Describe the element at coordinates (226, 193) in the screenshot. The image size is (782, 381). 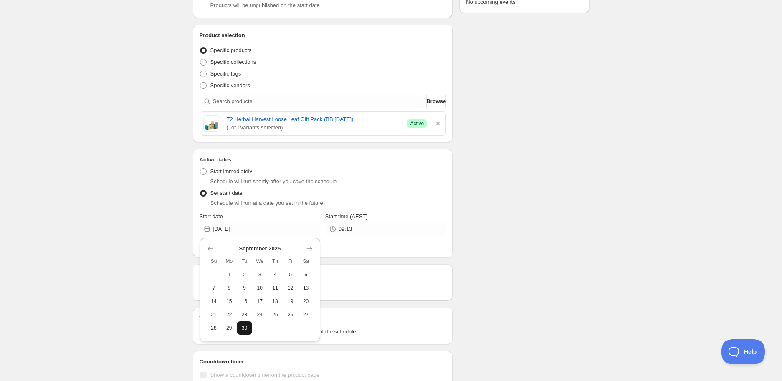
I see `span: Set start date` at that location.